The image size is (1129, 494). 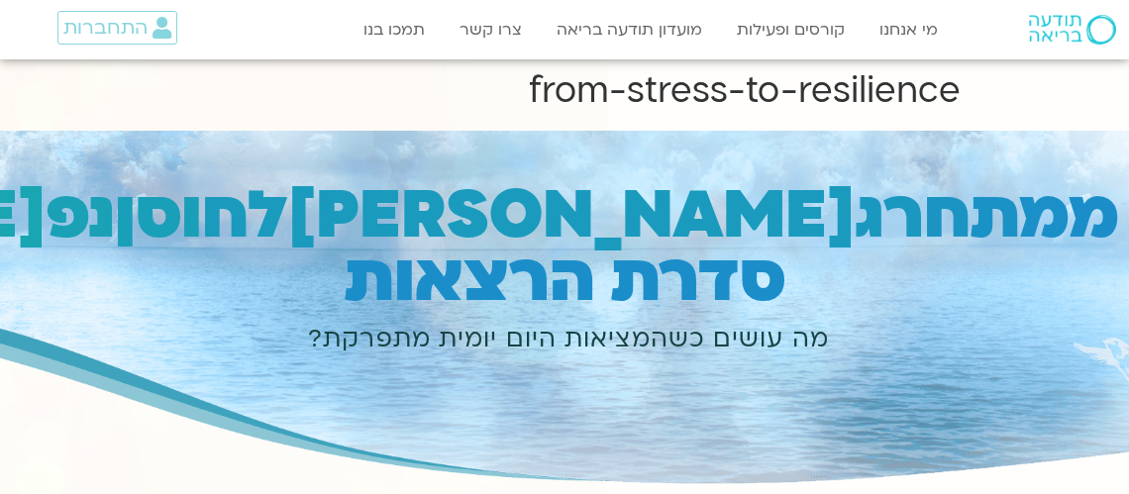 What do you see at coordinates (80, 215) in the screenshot?
I see `span: נפ` at bounding box center [80, 215].